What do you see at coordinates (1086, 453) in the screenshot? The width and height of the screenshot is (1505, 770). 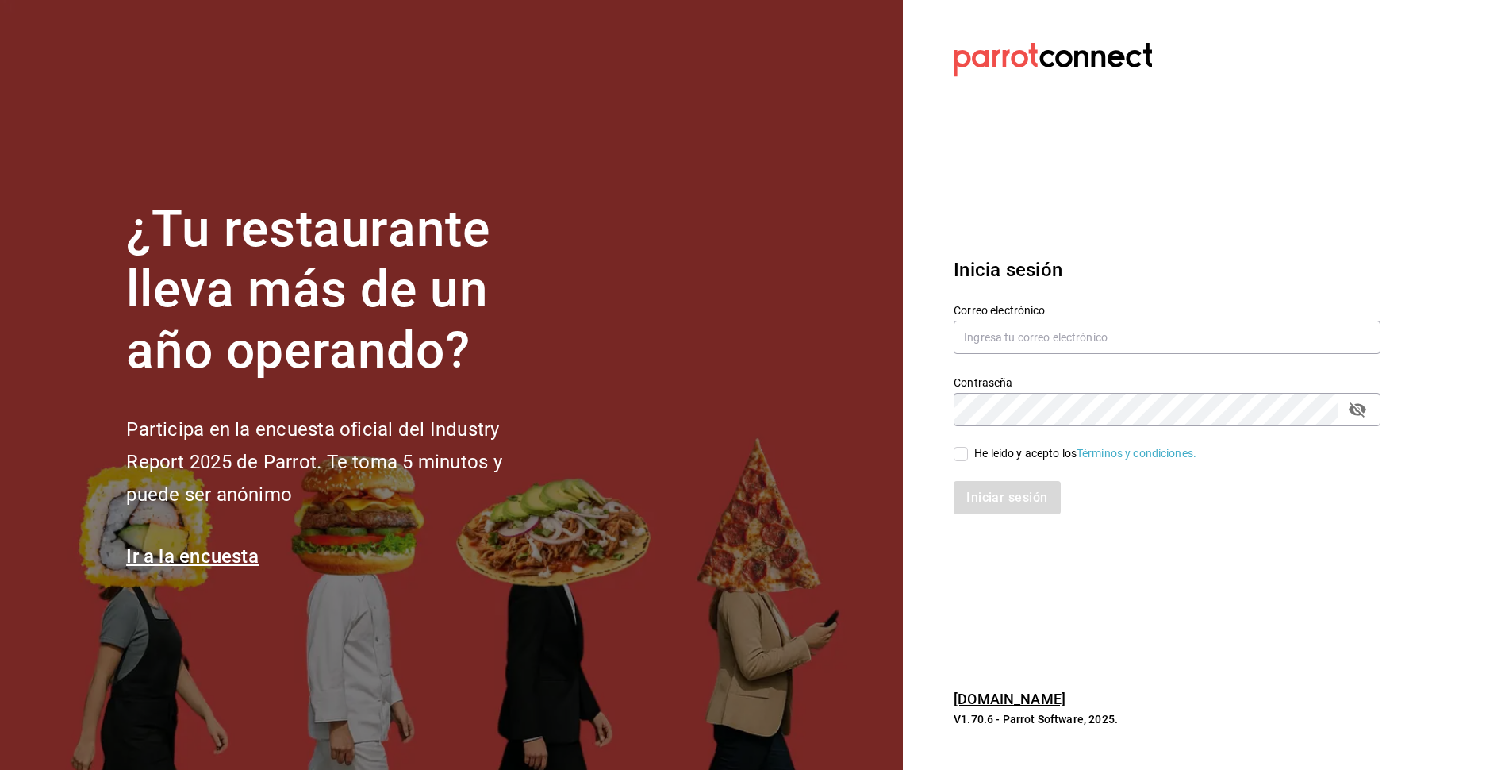 I see `div: He leído y acepto los` at bounding box center [1086, 453].